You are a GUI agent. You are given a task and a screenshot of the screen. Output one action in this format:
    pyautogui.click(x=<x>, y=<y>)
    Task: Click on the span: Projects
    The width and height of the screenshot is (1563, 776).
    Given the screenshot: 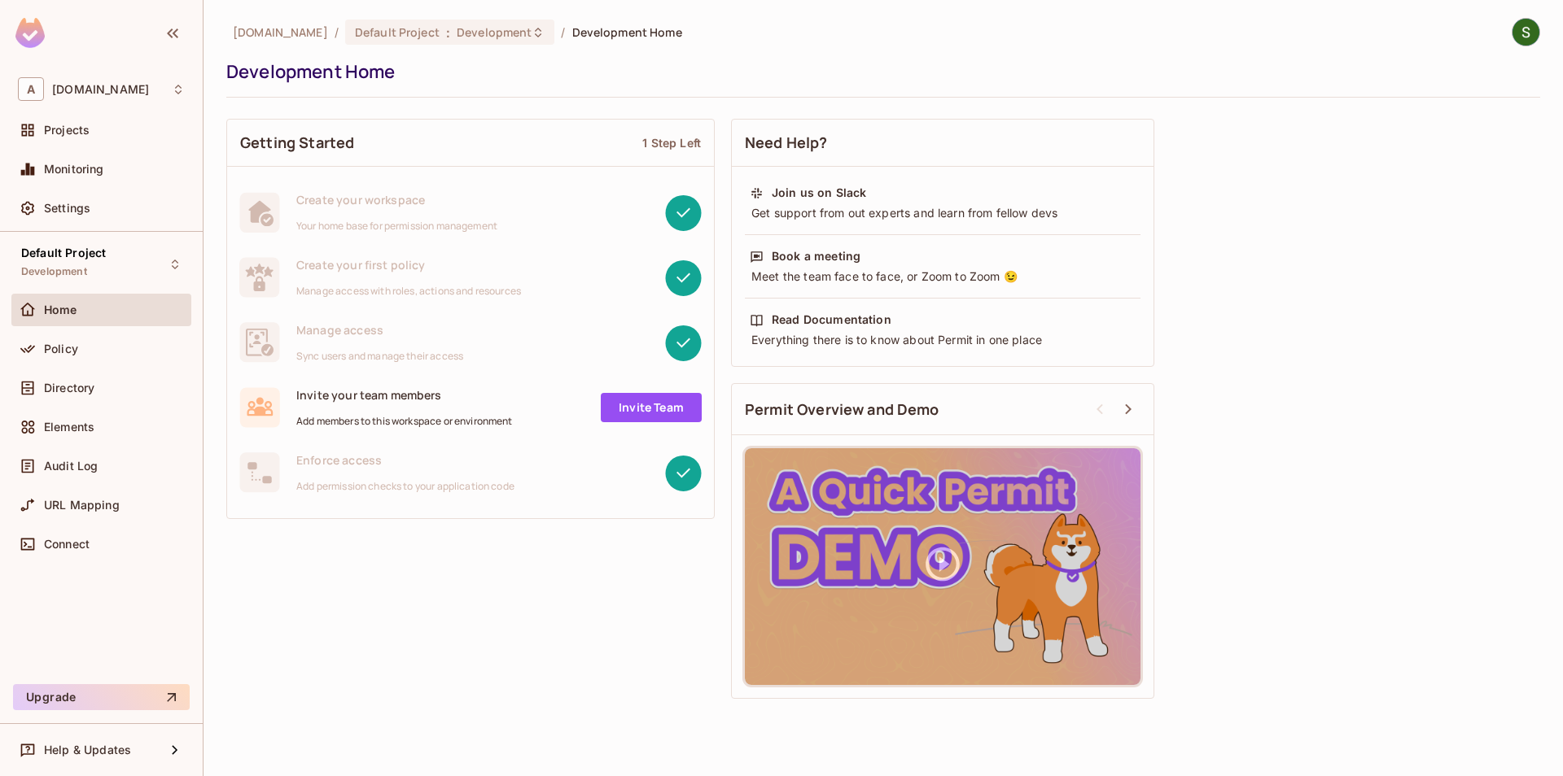 What is the action you would take?
    pyautogui.click(x=67, y=130)
    